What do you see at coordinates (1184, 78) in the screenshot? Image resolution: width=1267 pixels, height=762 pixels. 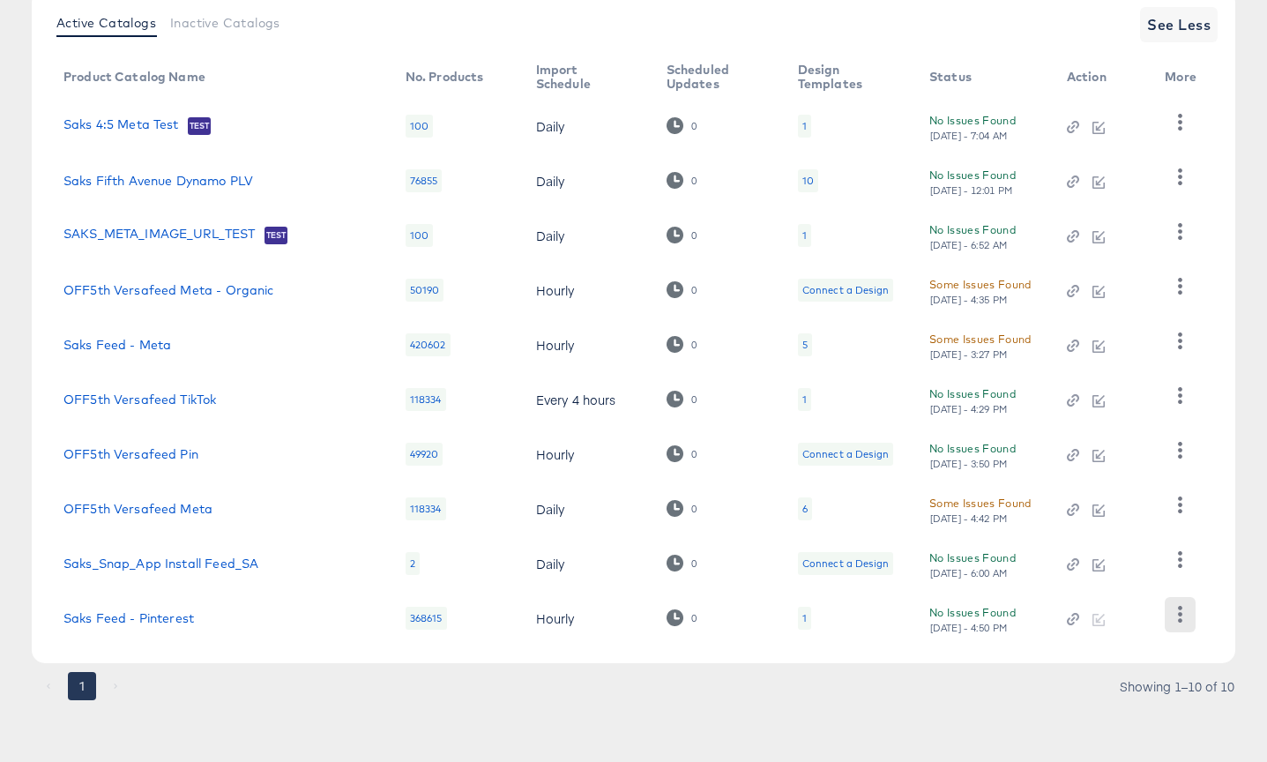 I see `th: More` at bounding box center [1184, 78].